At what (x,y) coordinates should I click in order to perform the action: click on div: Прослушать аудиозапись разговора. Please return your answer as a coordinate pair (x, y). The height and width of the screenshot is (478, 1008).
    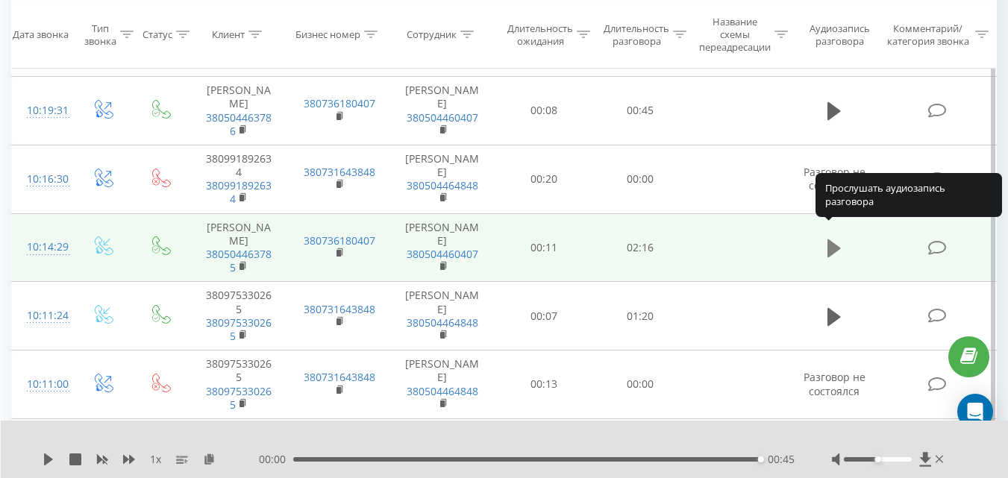
    Looking at the image, I should click on (908, 195).